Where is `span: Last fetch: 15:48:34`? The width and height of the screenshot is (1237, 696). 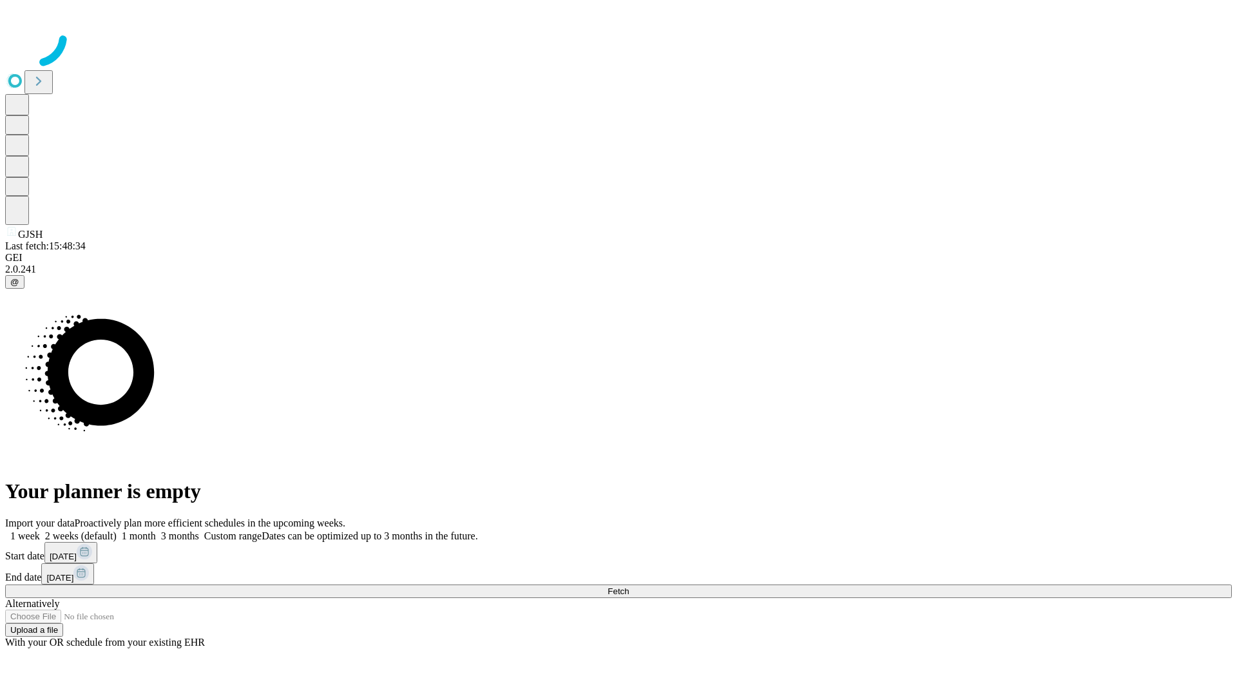
span: Last fetch: 15:48:34 is located at coordinates (45, 245).